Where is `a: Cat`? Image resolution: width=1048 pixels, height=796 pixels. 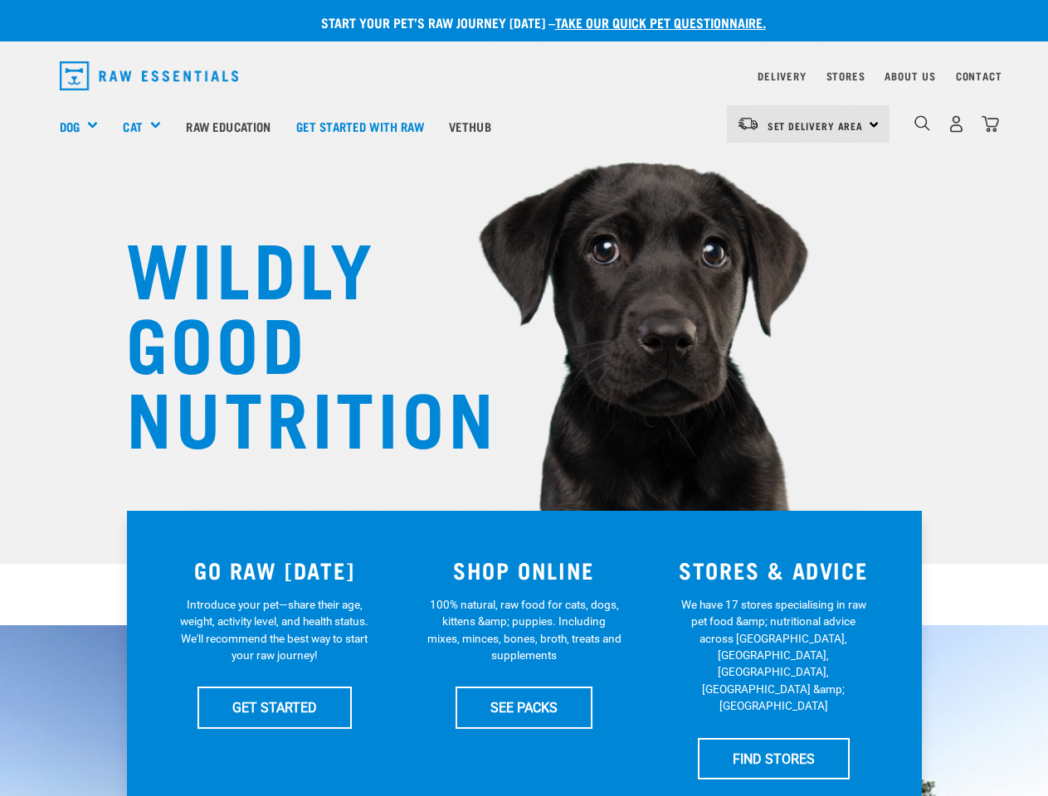 a: Cat is located at coordinates (132, 126).